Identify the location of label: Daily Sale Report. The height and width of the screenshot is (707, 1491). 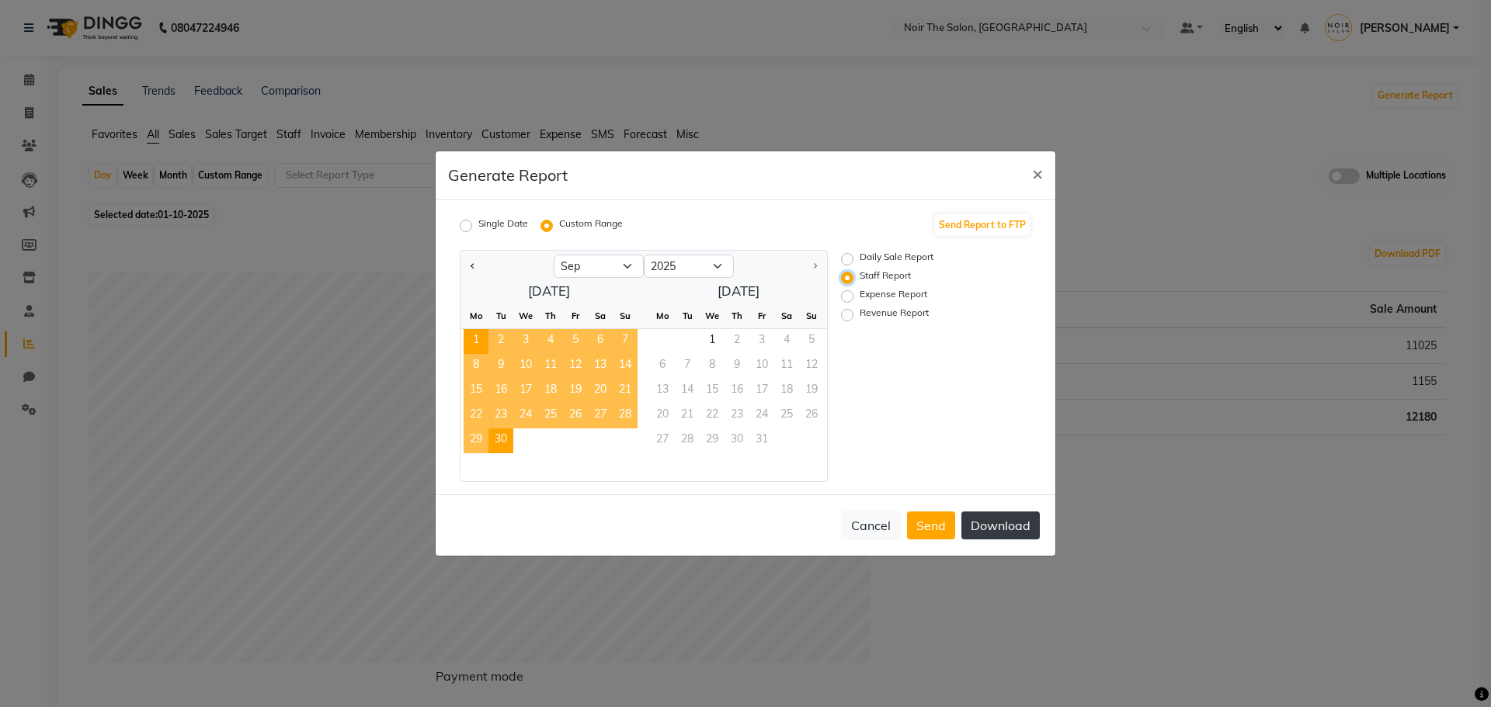
(896, 259).